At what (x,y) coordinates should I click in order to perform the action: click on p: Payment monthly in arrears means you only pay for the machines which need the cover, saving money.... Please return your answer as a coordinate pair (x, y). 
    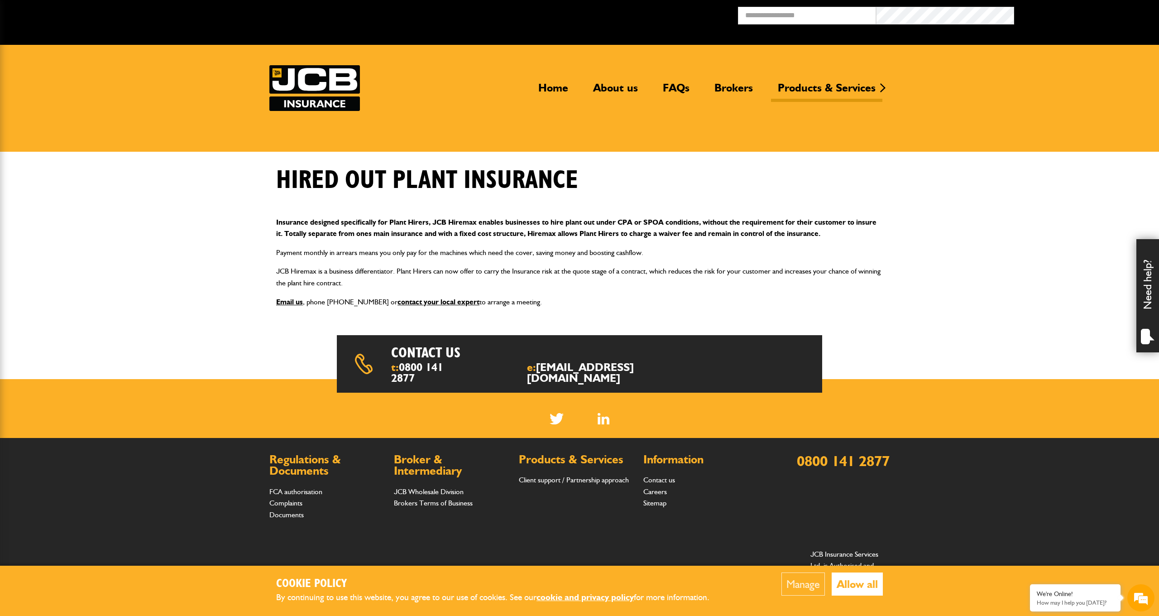
    Looking at the image, I should click on (580, 253).